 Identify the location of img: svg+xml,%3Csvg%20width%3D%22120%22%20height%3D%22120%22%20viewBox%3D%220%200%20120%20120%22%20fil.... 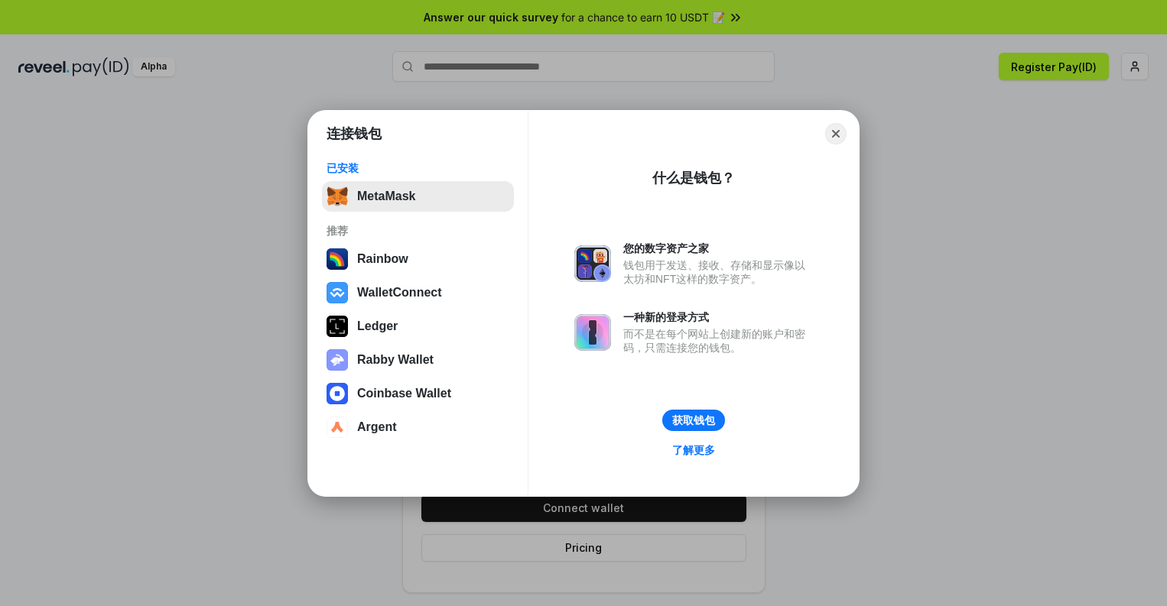
(337, 259).